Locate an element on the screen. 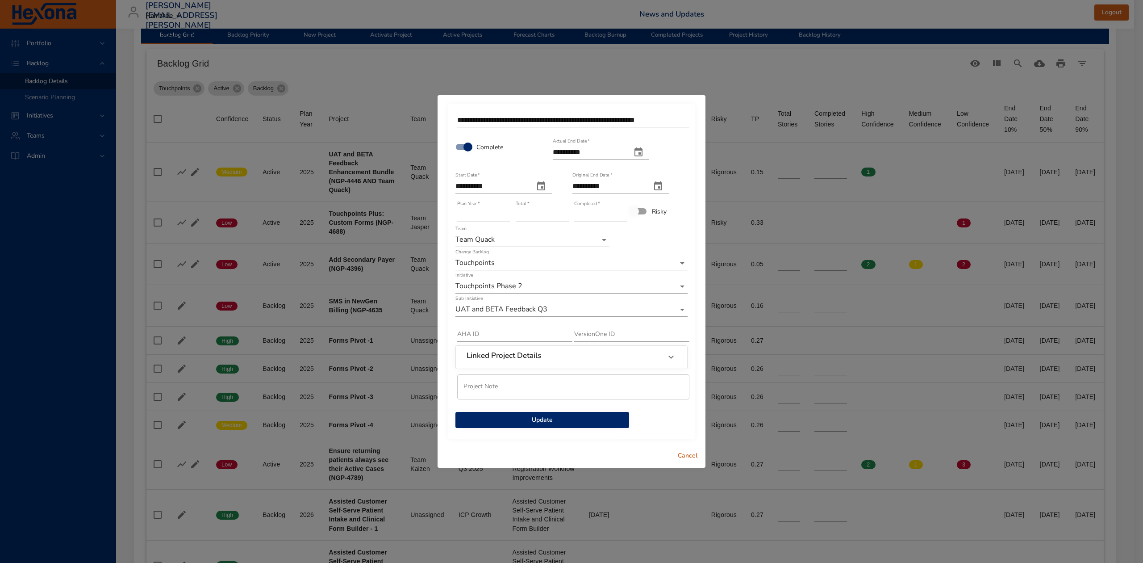  button: Update is located at coordinates (542, 420).